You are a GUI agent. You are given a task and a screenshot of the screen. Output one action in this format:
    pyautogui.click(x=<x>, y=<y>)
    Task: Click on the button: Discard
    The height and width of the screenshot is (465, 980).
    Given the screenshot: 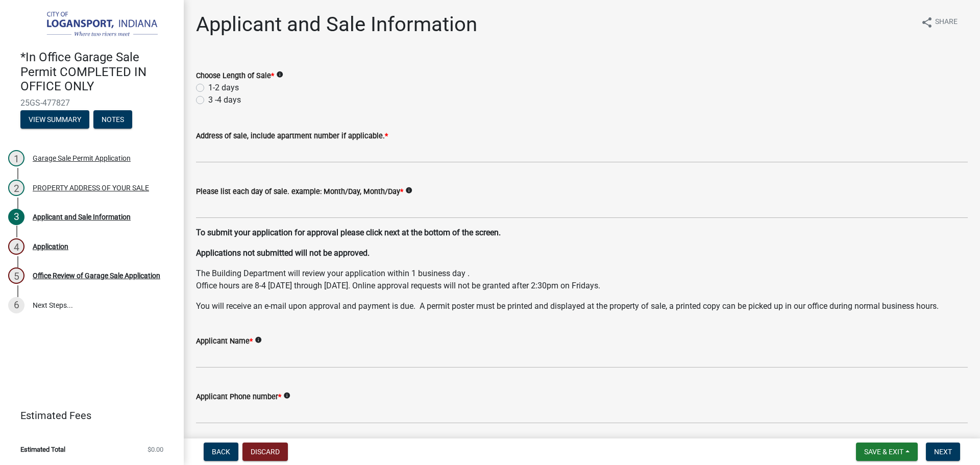 What is the action you would take?
    pyautogui.click(x=265, y=452)
    